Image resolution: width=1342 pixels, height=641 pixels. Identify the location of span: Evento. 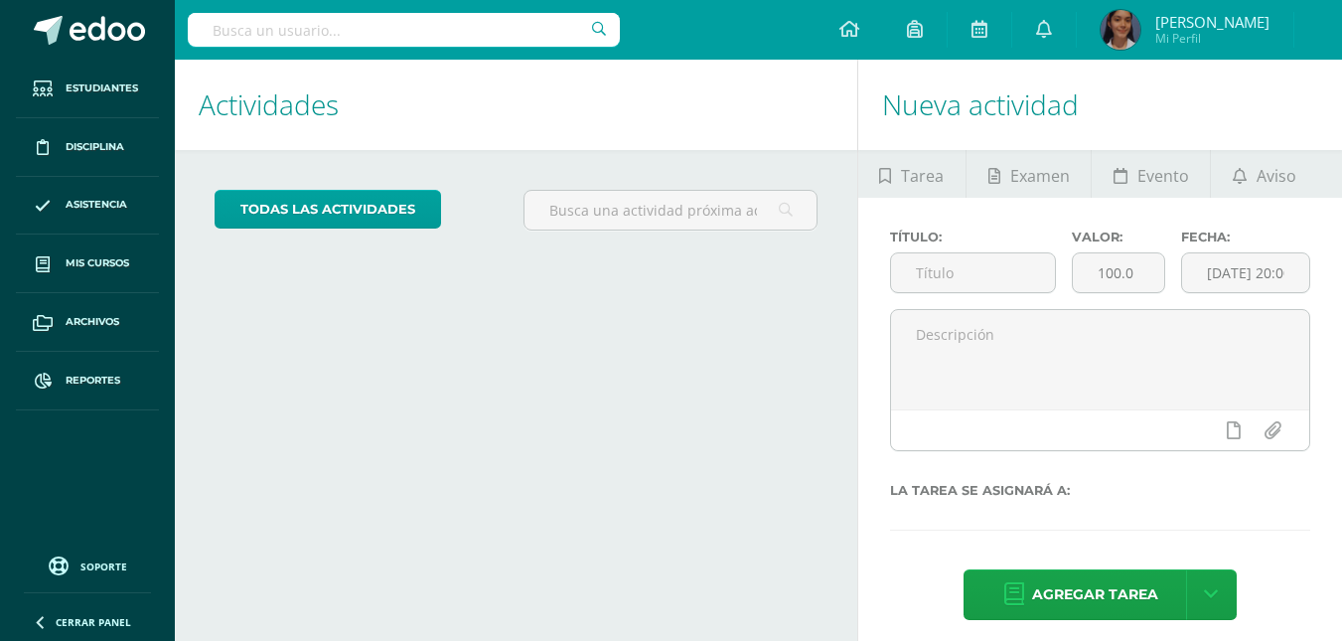
(1163, 176).